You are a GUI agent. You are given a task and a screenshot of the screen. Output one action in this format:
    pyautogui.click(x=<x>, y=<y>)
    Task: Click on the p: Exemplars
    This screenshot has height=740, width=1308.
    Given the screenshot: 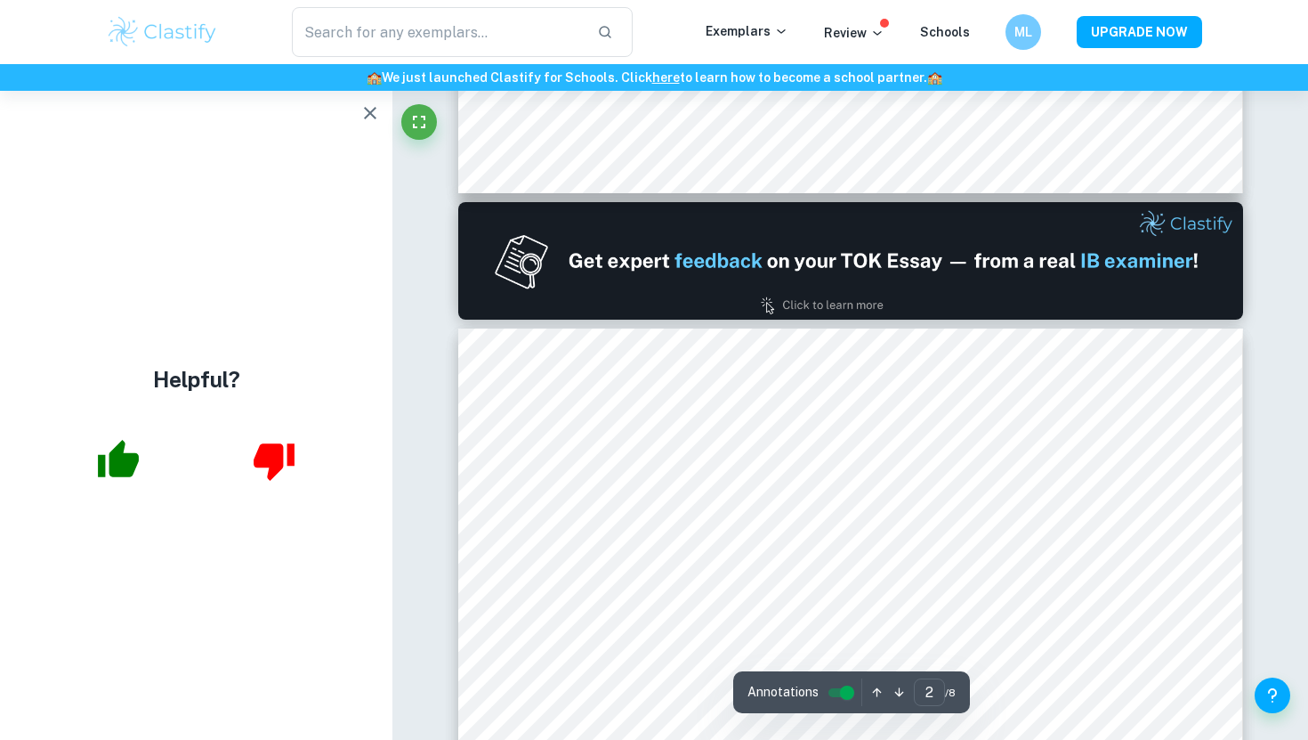 What is the action you would take?
    pyautogui.click(x=747, y=31)
    